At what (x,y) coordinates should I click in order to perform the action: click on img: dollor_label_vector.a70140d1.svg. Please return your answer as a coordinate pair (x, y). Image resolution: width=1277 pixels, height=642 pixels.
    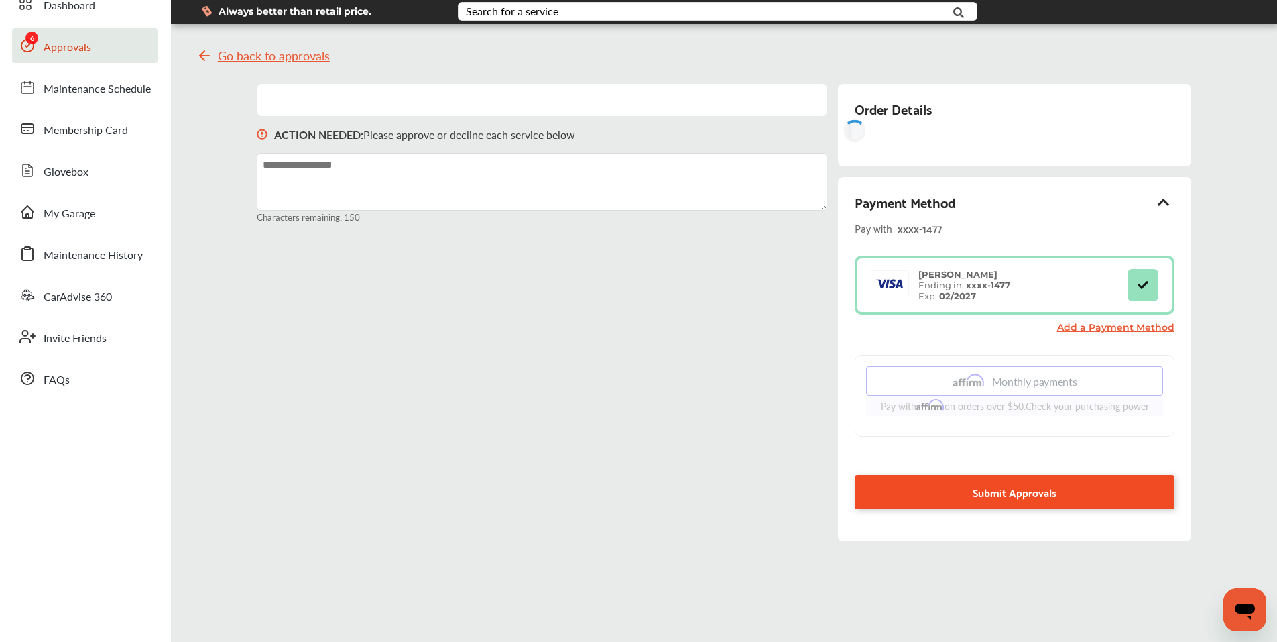
    Looking at the image, I should click on (206, 11).